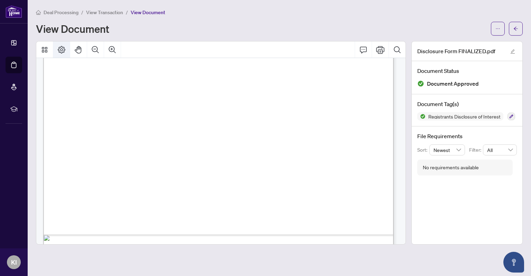 The image size is (531, 276). What do you see at coordinates (148, 12) in the screenshot?
I see `span: View Document` at bounding box center [148, 12].